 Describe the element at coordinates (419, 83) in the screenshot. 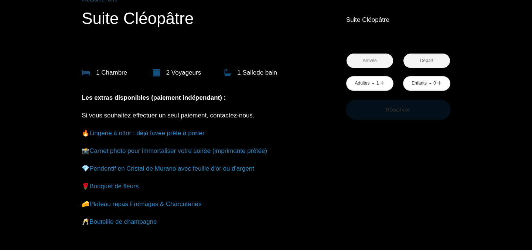

I see `div: Enfants` at that location.